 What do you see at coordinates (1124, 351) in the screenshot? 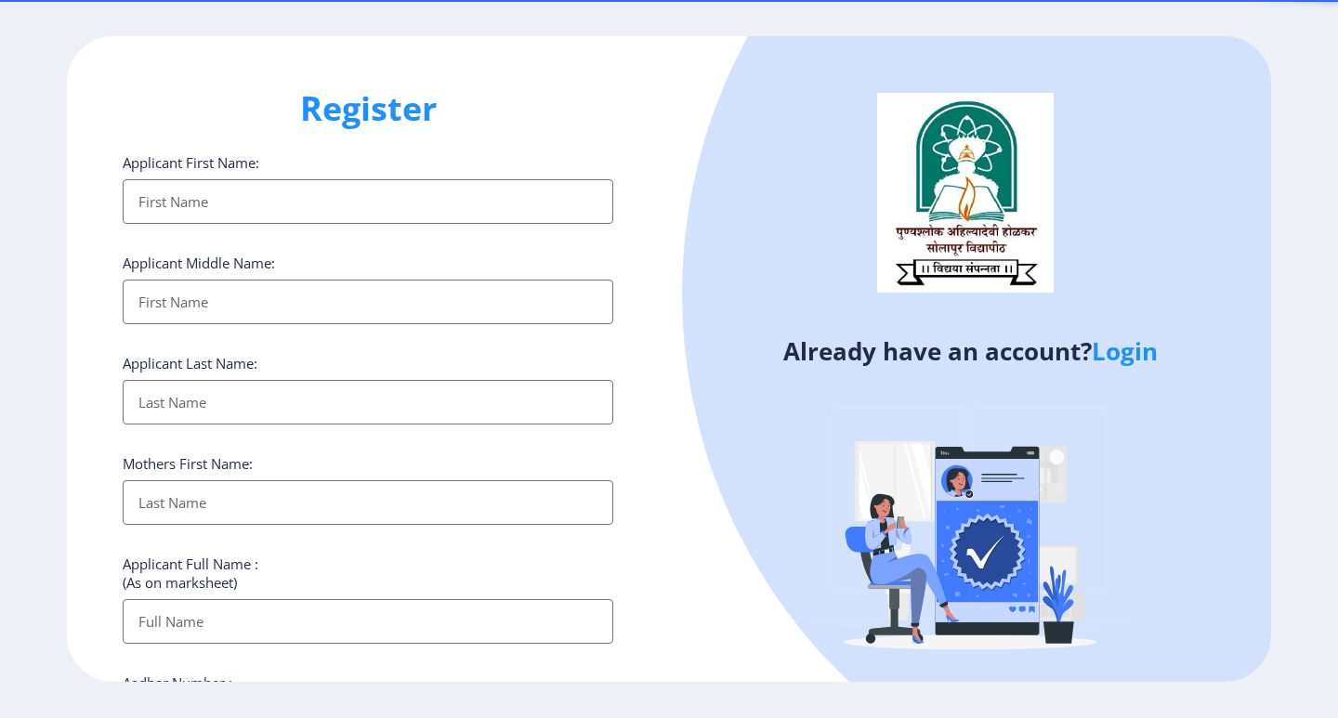
I see `a: Login` at bounding box center [1124, 351].